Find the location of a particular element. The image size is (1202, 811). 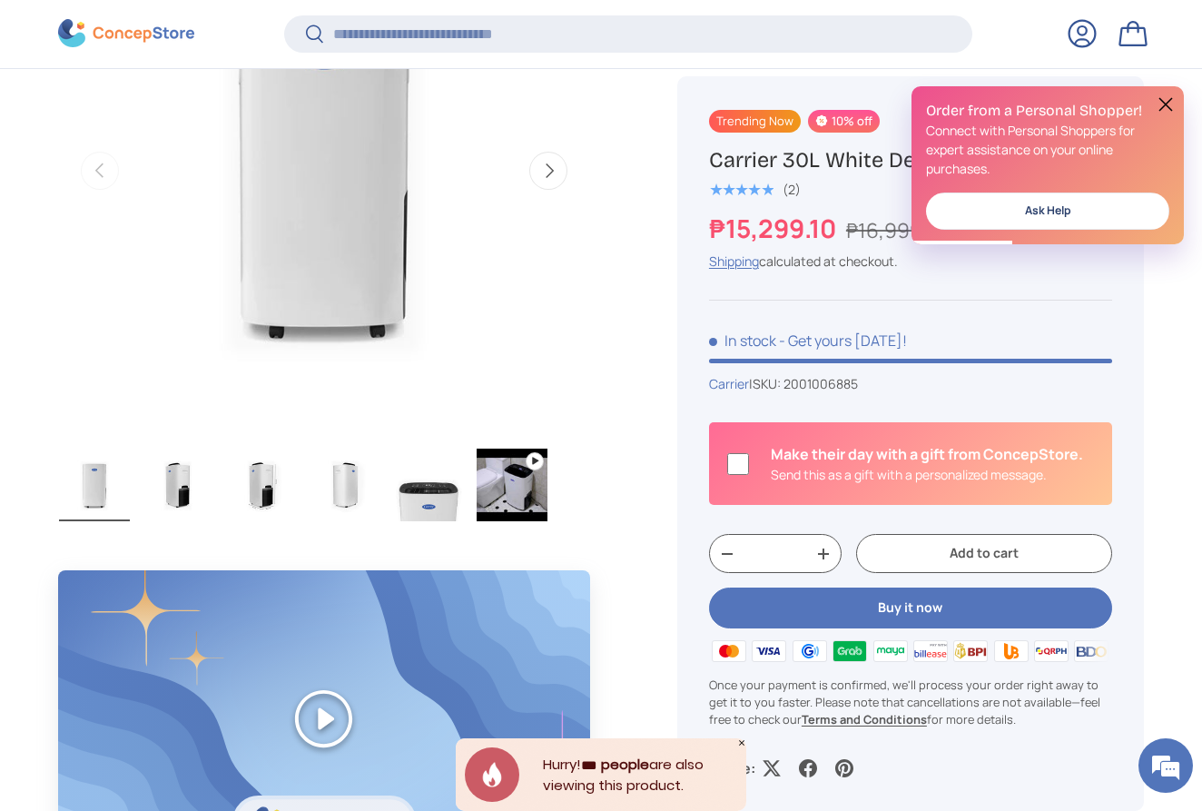

div: Close is located at coordinates (742, 743).